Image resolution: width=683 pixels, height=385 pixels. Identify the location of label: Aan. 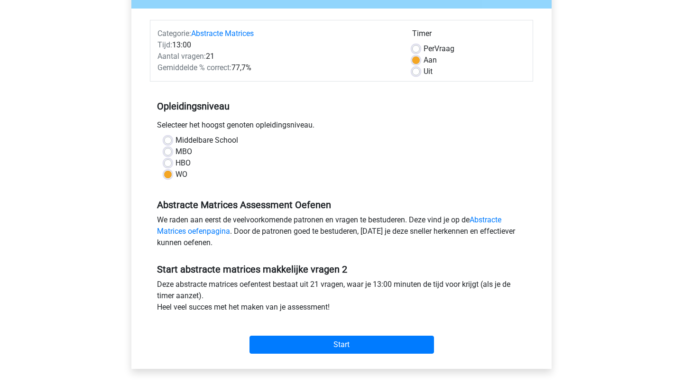
(430, 60).